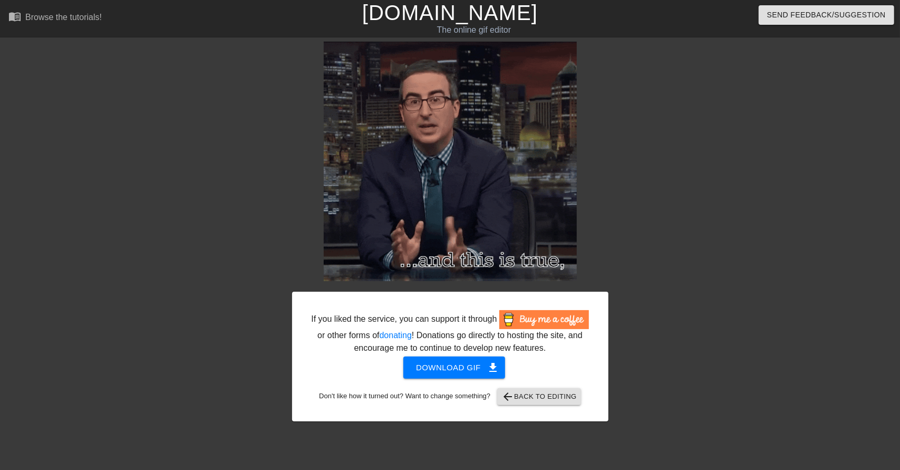 This screenshot has width=900, height=470. What do you see at coordinates (450, 366) in the screenshot?
I see `a: Download gif` at bounding box center [450, 366].